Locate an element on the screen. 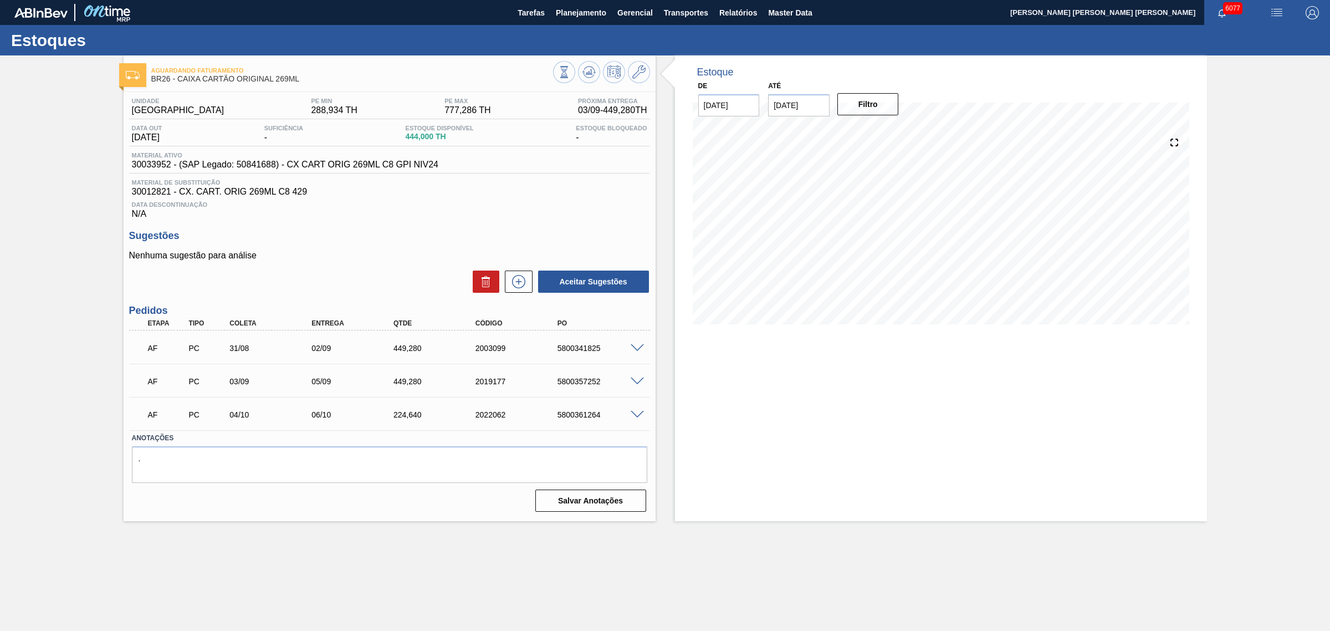 This screenshot has height=631, width=1330. div: Aceitar Sugestões is located at coordinates (591, 282).